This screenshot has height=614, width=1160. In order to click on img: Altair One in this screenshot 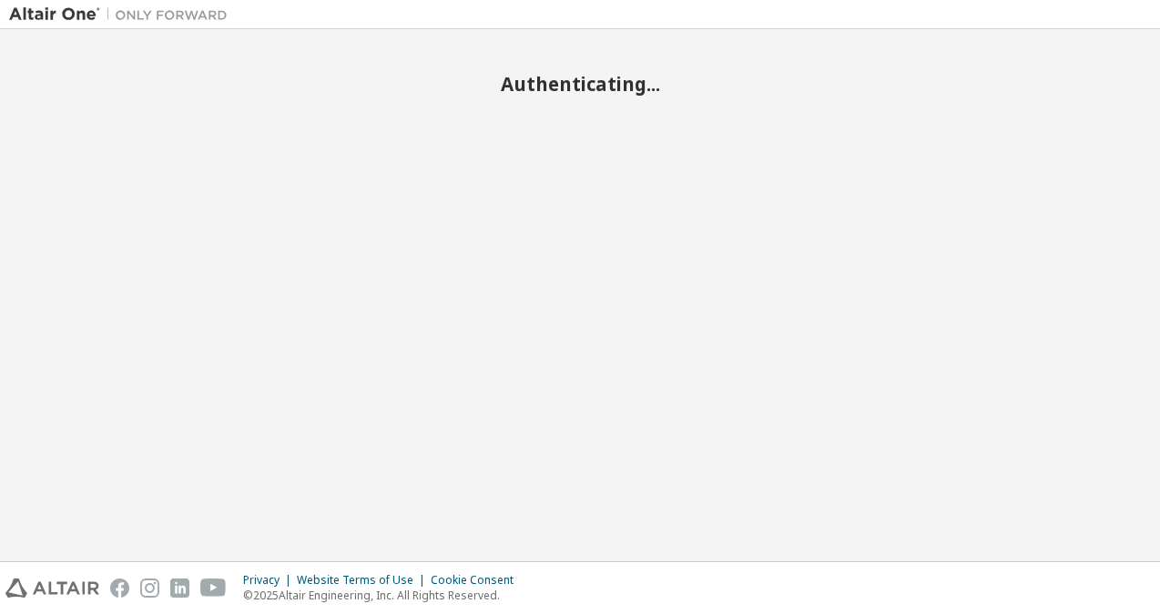, I will do `click(123, 15)`.